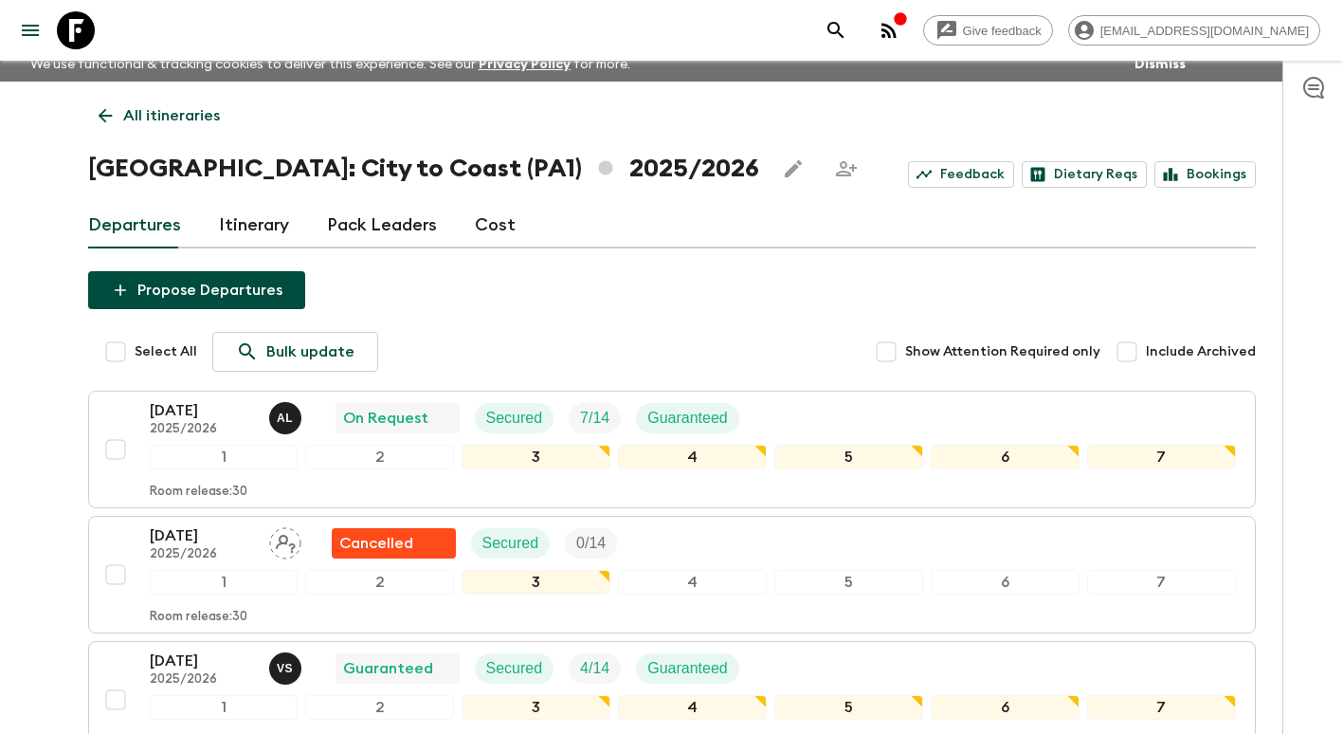 Image resolution: width=1343 pixels, height=734 pixels. I want to click on a: Pack Leaders, so click(382, 226).